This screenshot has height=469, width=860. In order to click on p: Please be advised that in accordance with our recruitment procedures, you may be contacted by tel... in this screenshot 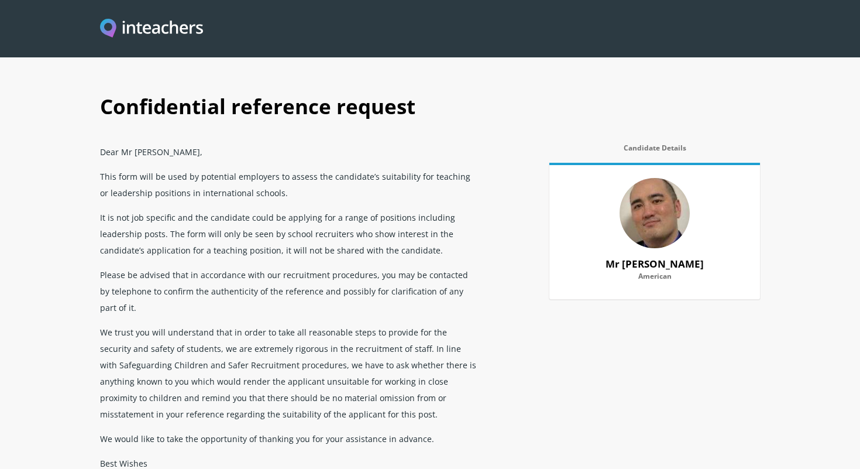, I will do `click(290, 291)`.